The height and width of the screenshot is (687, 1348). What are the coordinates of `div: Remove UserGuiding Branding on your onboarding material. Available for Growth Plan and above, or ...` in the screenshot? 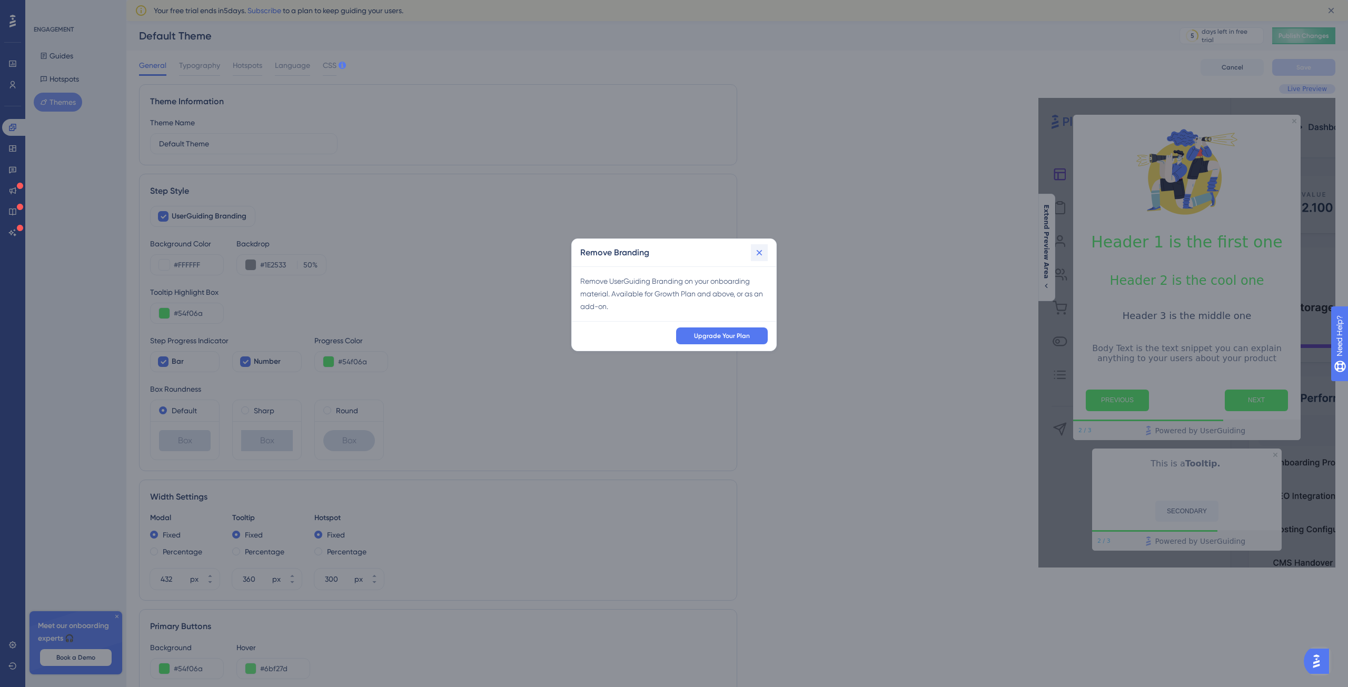 It's located at (674, 294).